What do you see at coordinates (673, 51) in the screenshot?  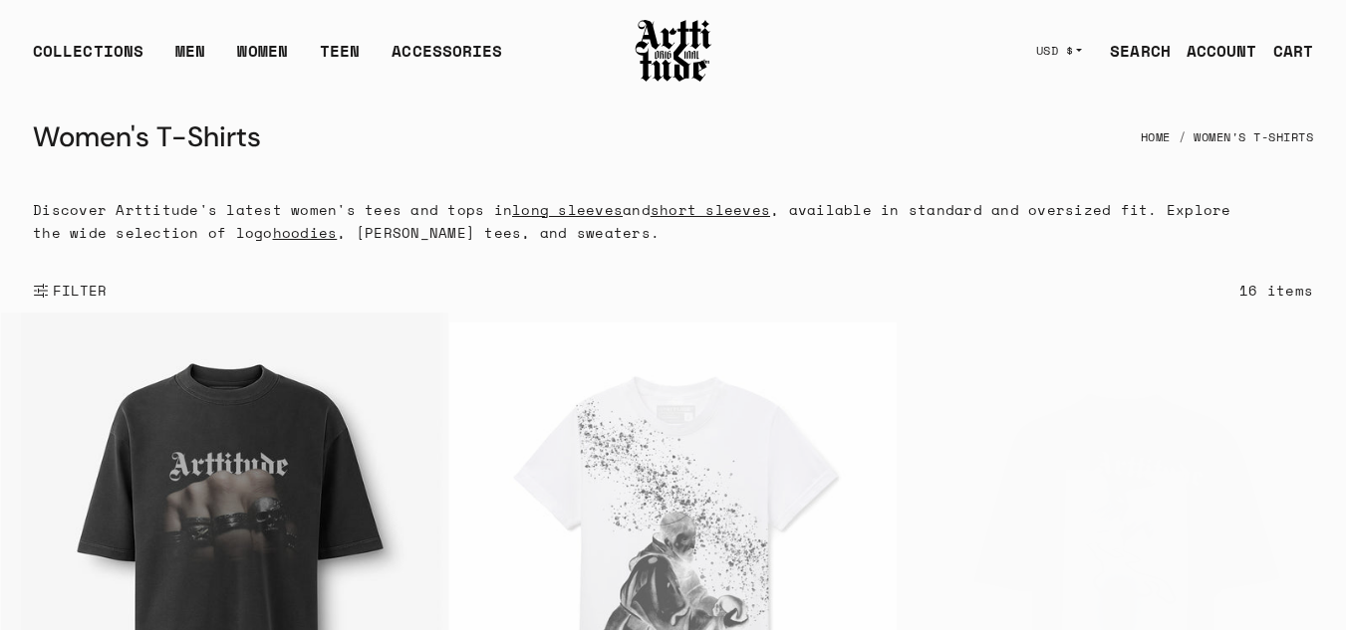 I see `img: Arttitude` at bounding box center [673, 51].